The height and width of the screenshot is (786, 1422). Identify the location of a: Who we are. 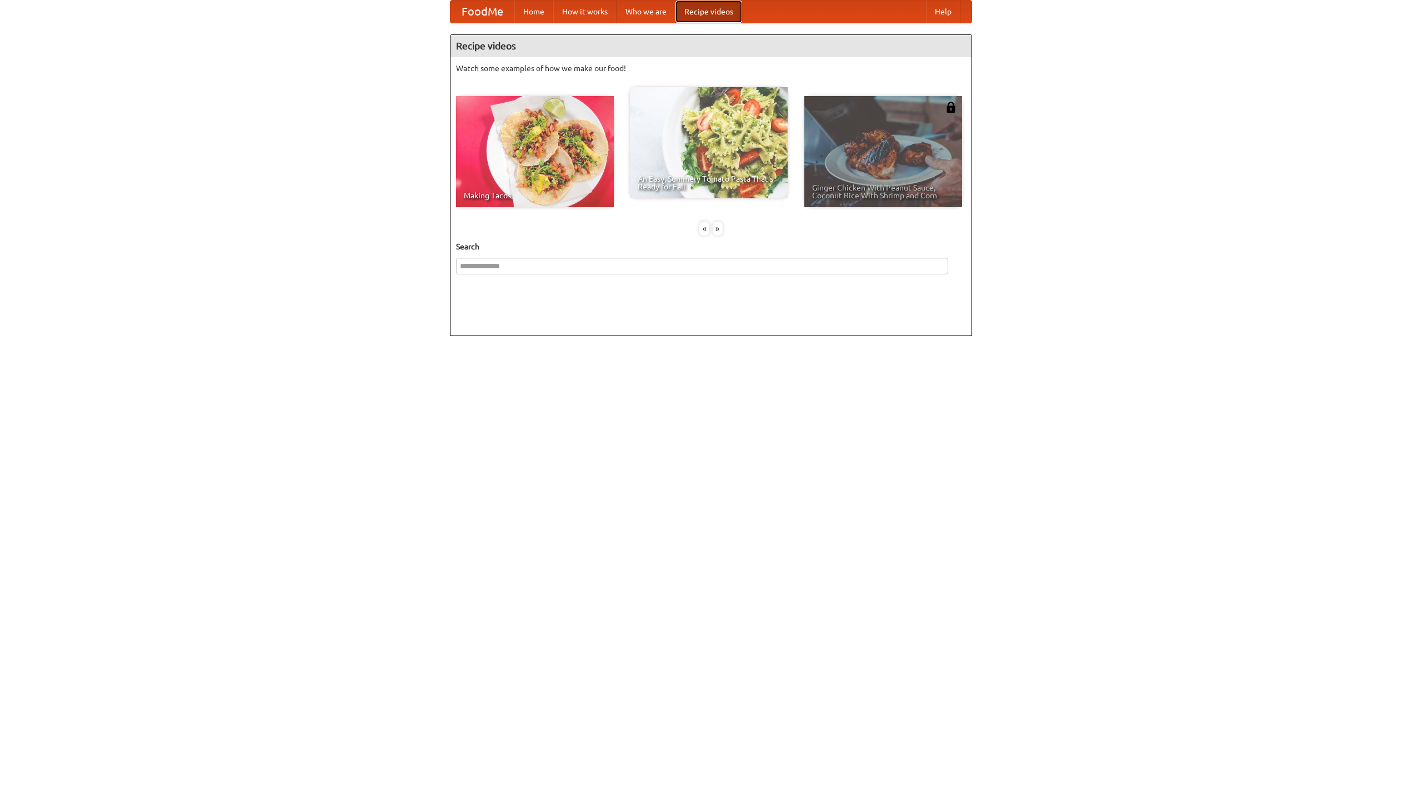
(646, 12).